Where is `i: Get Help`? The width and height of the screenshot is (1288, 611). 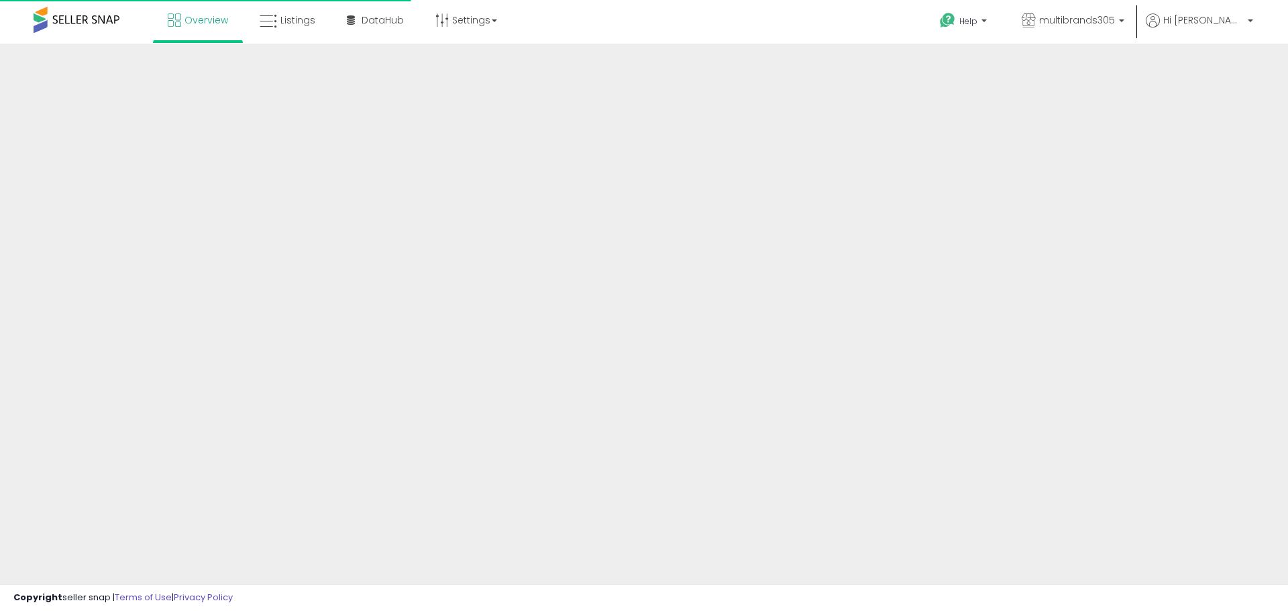 i: Get Help is located at coordinates (947, 20).